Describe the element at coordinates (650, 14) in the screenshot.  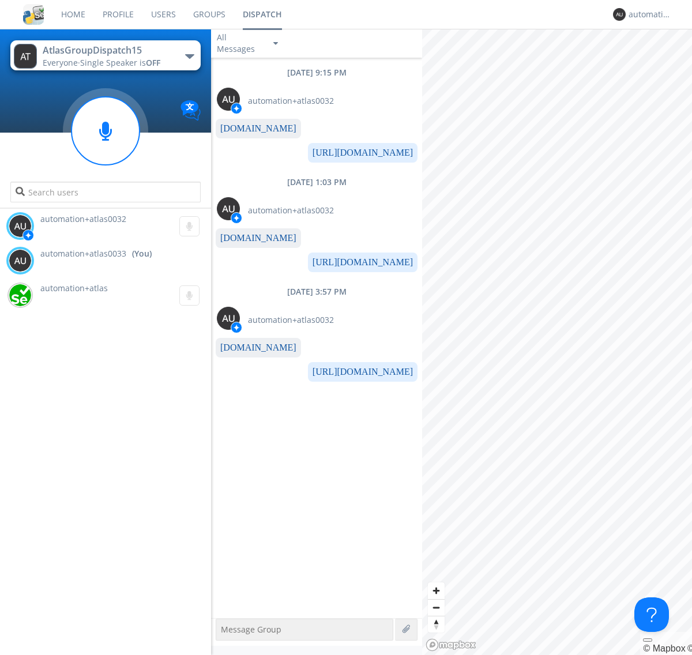
I see `div: automation+atlas0033` at that location.